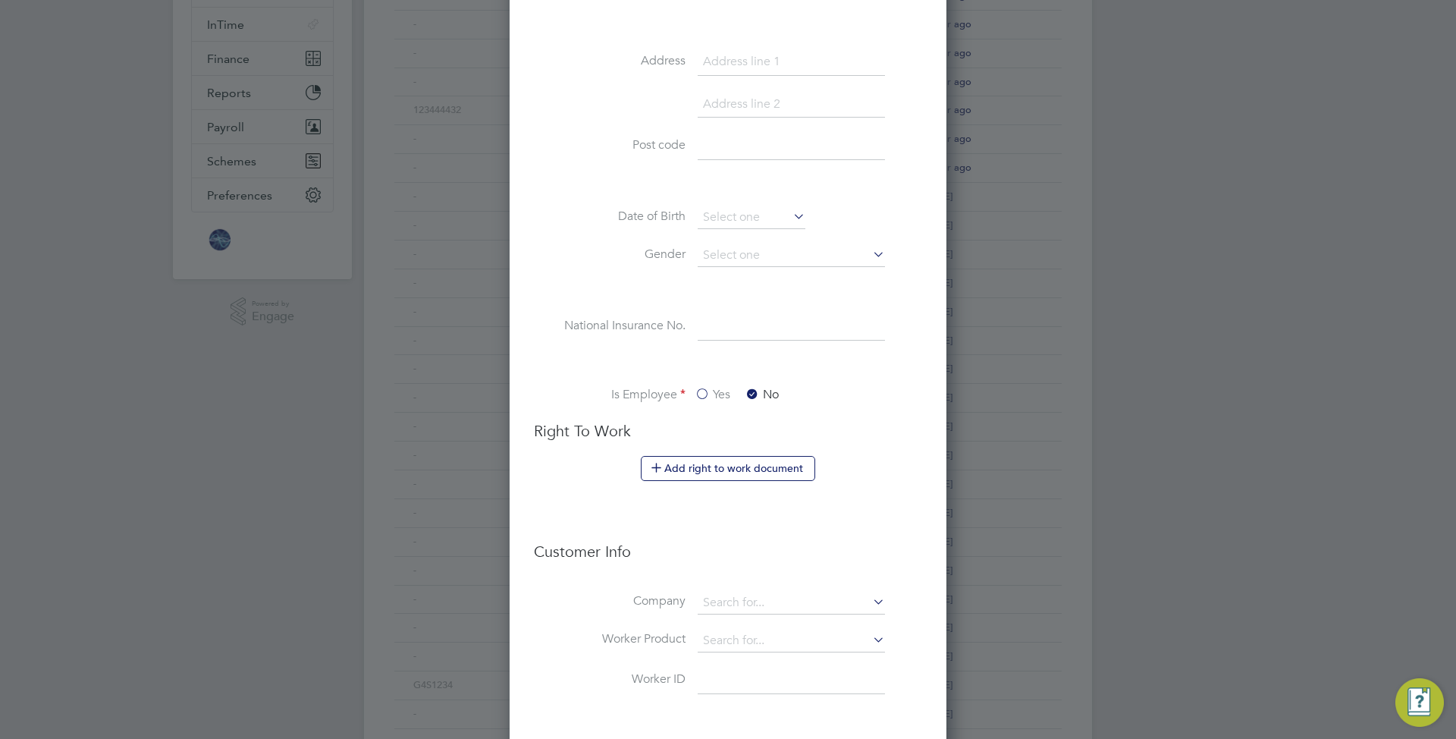 This screenshot has width=1456, height=739. What do you see at coordinates (761, 394) in the screenshot?
I see `label: No` at bounding box center [761, 394].